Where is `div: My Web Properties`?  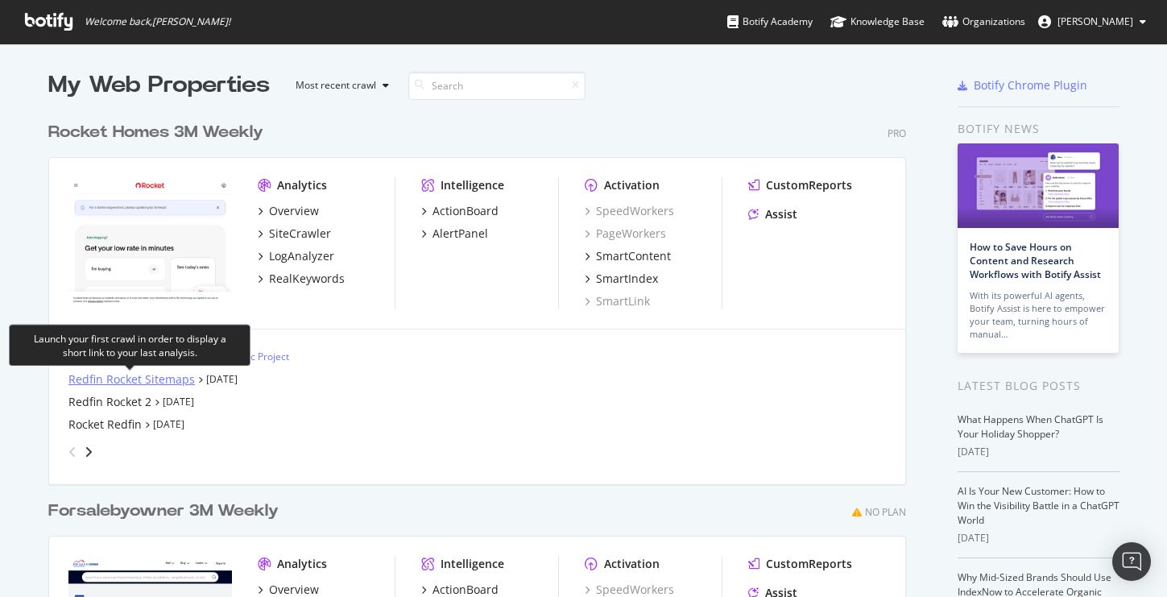
div: My Web Properties is located at coordinates (159, 85).